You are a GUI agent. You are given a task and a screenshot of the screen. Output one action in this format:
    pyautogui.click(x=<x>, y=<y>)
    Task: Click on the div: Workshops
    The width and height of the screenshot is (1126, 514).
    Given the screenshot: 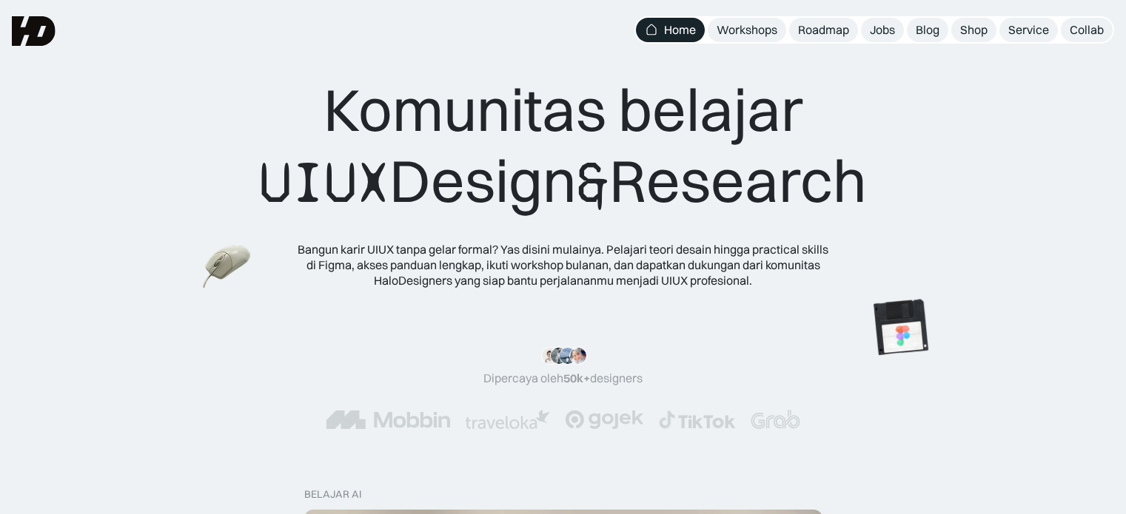 What is the action you would take?
    pyautogui.click(x=747, y=30)
    